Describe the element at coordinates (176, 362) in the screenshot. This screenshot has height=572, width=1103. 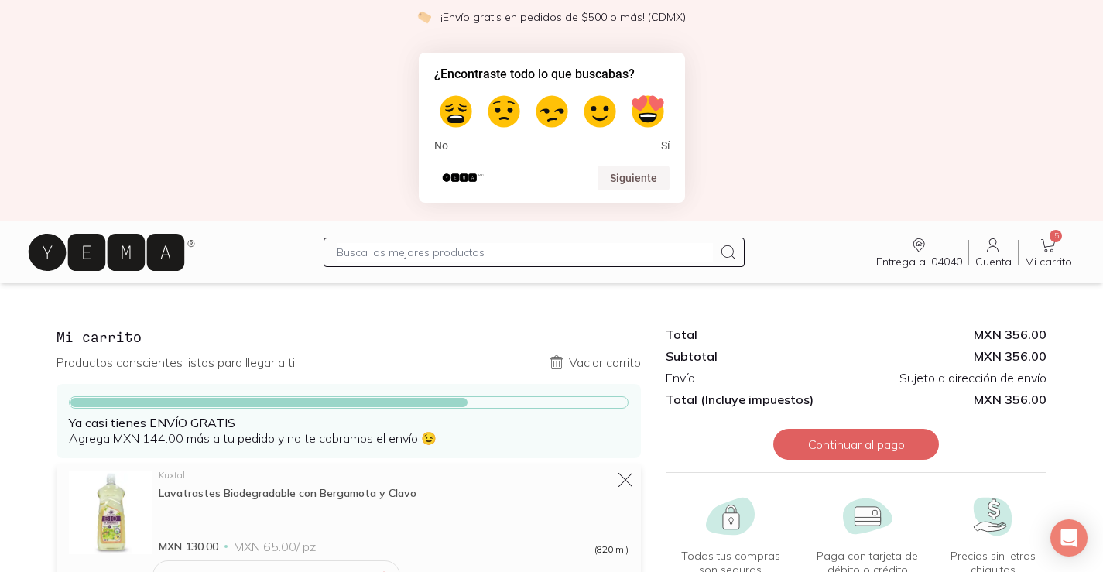
I see `p: Productos conscientes listos para llegar a ti` at that location.